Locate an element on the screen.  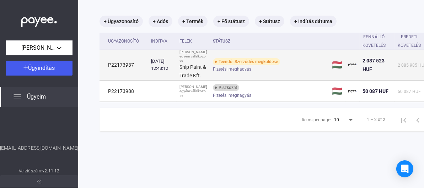
button: First page is located at coordinates (403, 120).